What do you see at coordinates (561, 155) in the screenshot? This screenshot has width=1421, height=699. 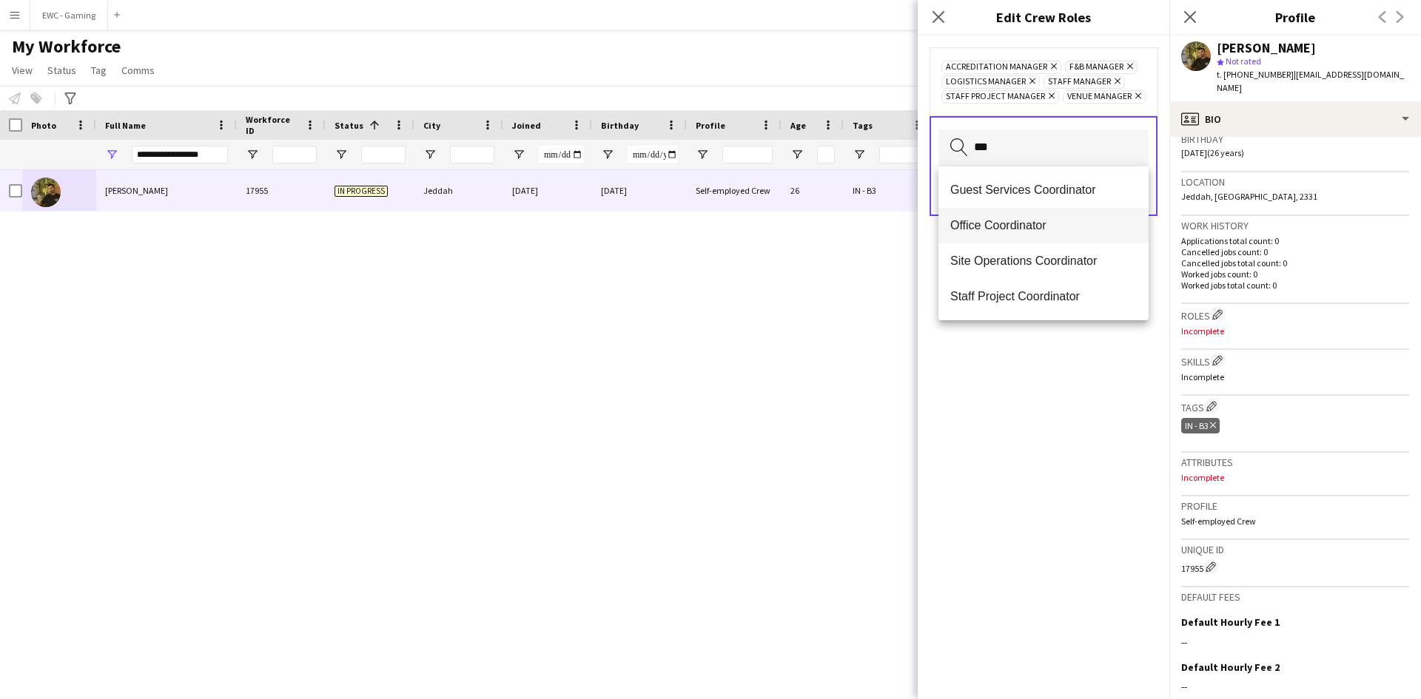 I see `input: Joined Filter Input` at bounding box center [561, 155].